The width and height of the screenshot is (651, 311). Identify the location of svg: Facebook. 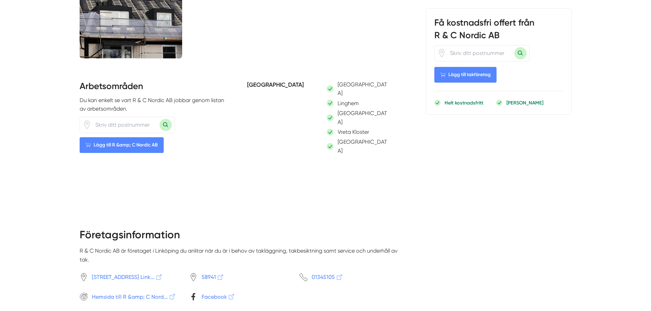
(193, 297).